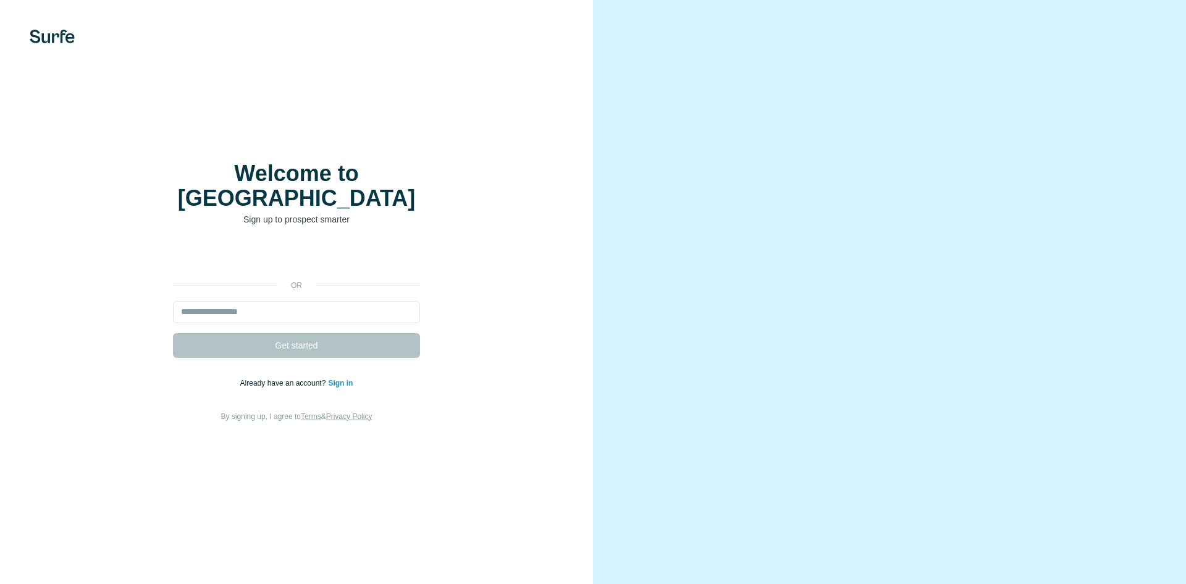 The width and height of the screenshot is (1186, 584). I want to click on p: or, so click(297, 285).